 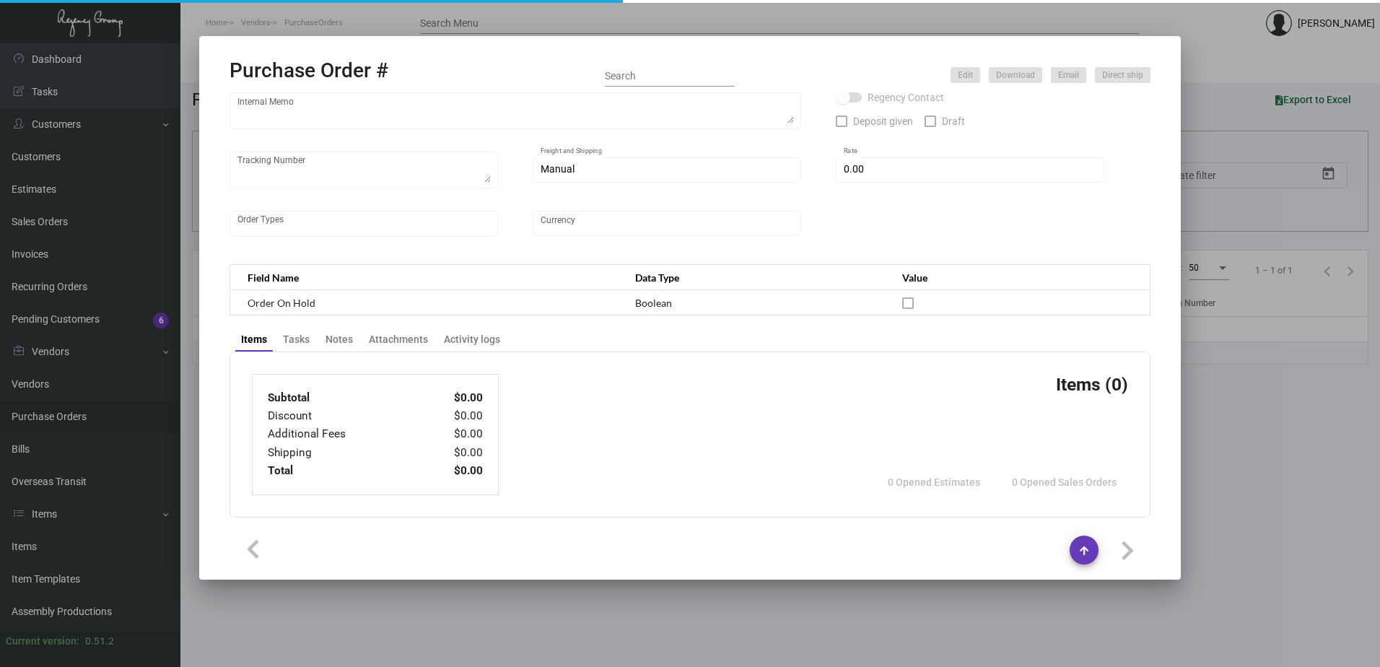 What do you see at coordinates (1064, 482) in the screenshot?
I see `button: 0 Opened Sales Orders` at bounding box center [1064, 482].